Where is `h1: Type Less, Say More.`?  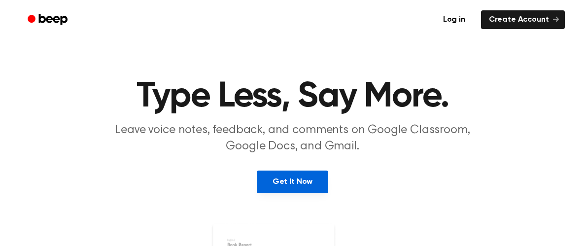 h1: Type Less, Say More. is located at coordinates (293, 97).